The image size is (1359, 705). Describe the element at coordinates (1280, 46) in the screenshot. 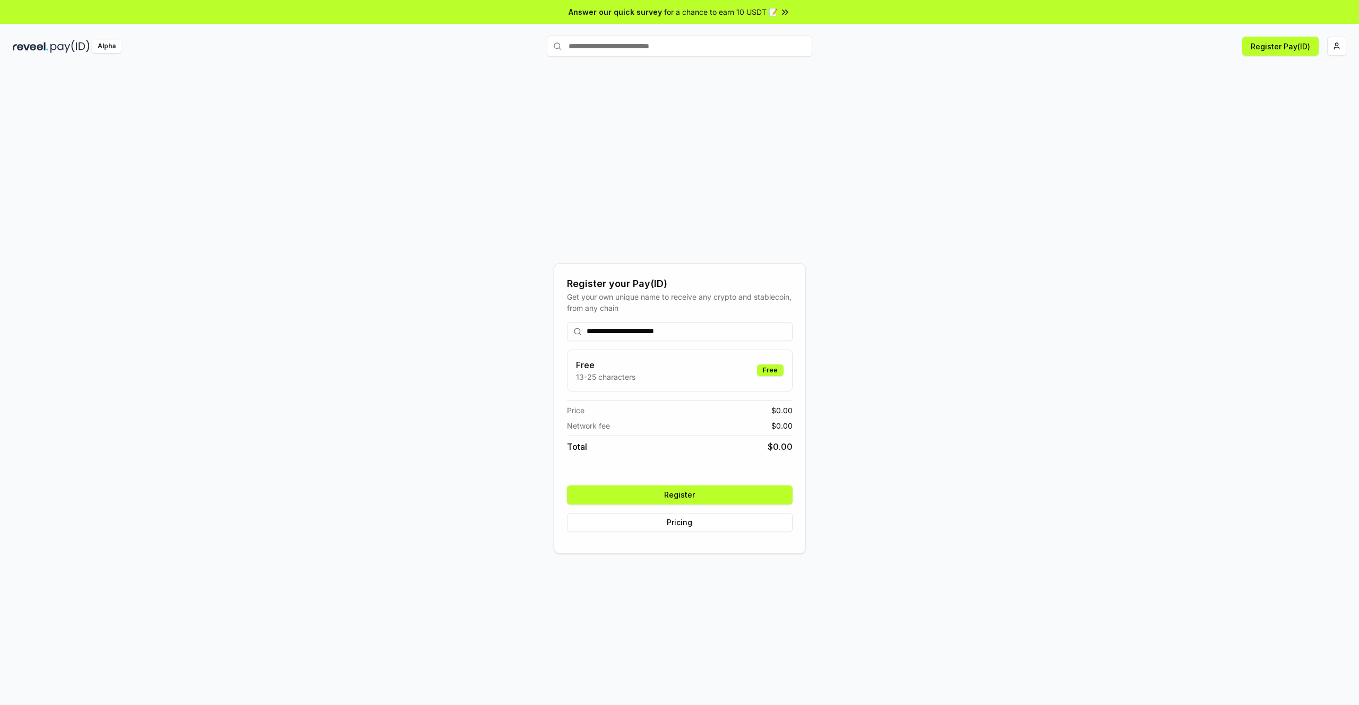

I see `button: Register Pay(ID)` at that location.